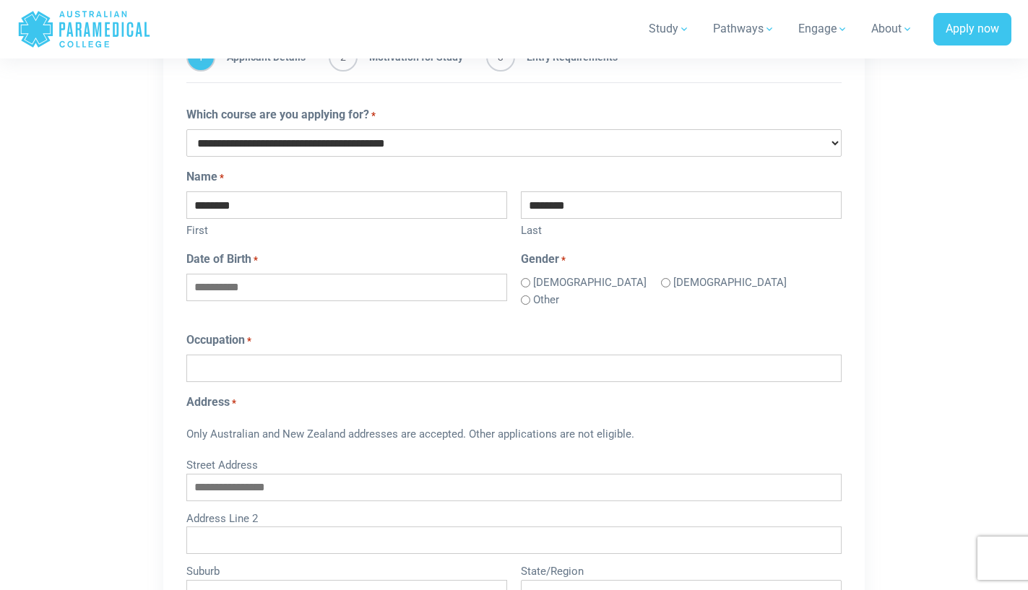 The image size is (1028, 590). I want to click on label: Which course are you applying for?, so click(281, 115).